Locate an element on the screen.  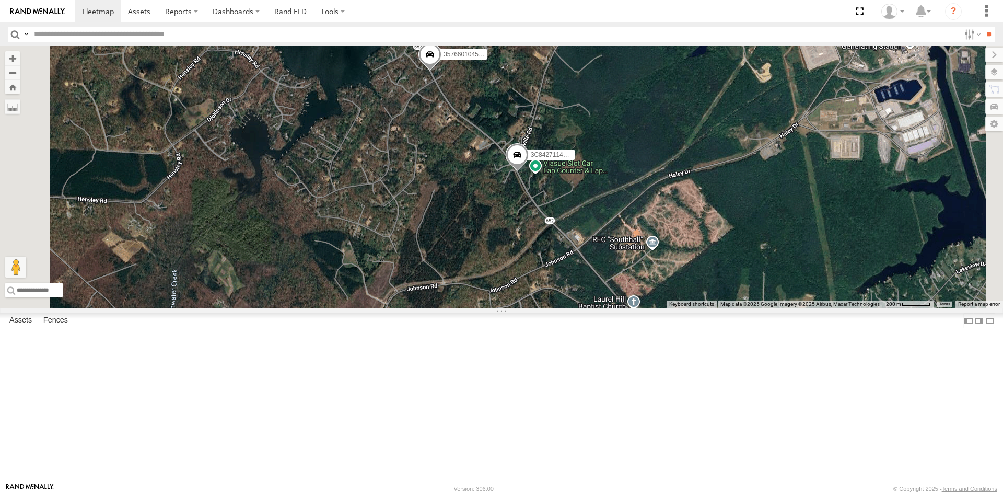
button: Zoom Home is located at coordinates (13, 87).